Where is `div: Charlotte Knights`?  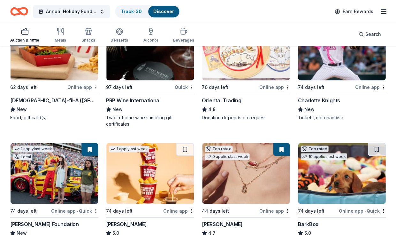
div: Charlotte Knights is located at coordinates (319, 100).